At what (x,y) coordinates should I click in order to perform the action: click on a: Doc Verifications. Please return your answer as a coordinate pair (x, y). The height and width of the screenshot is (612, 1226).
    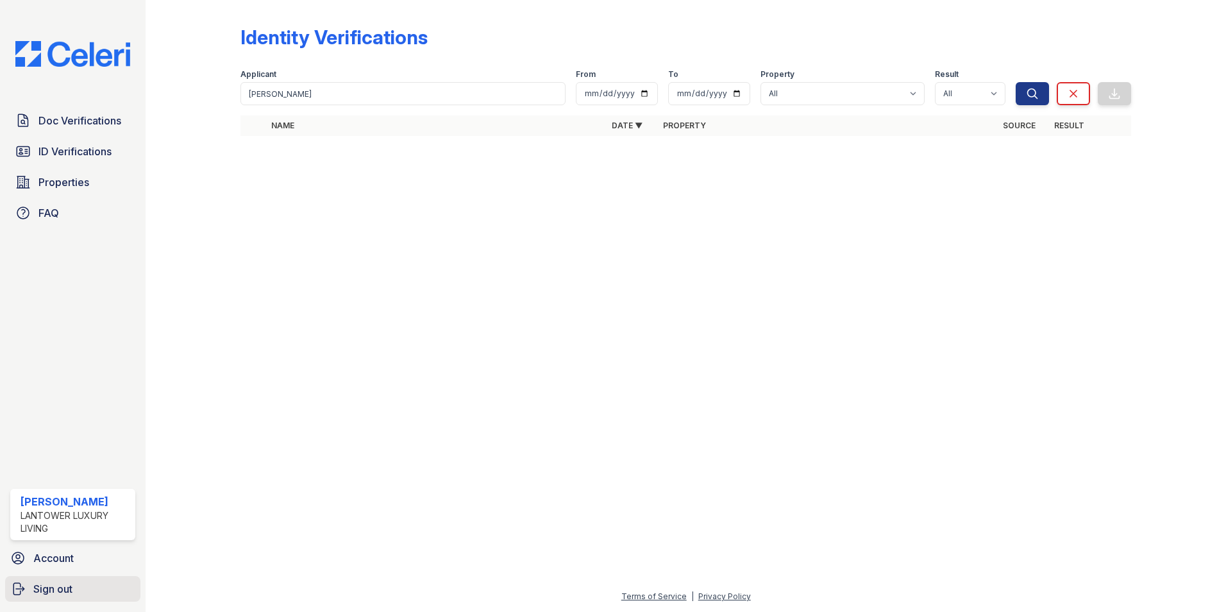
    Looking at the image, I should click on (72, 121).